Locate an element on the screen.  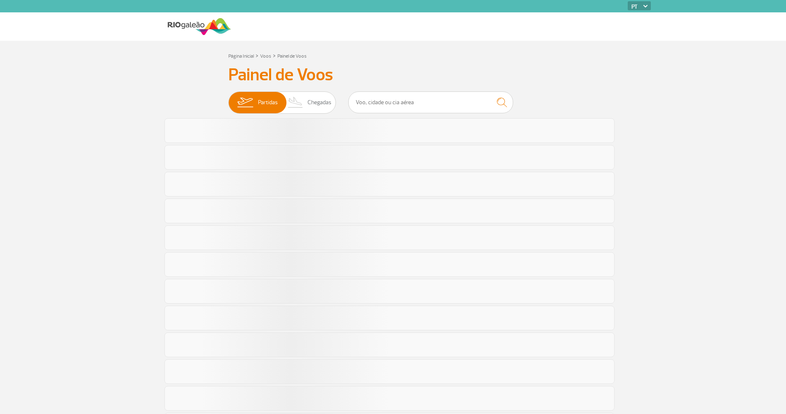
span: Chegadas is located at coordinates (320, 103).